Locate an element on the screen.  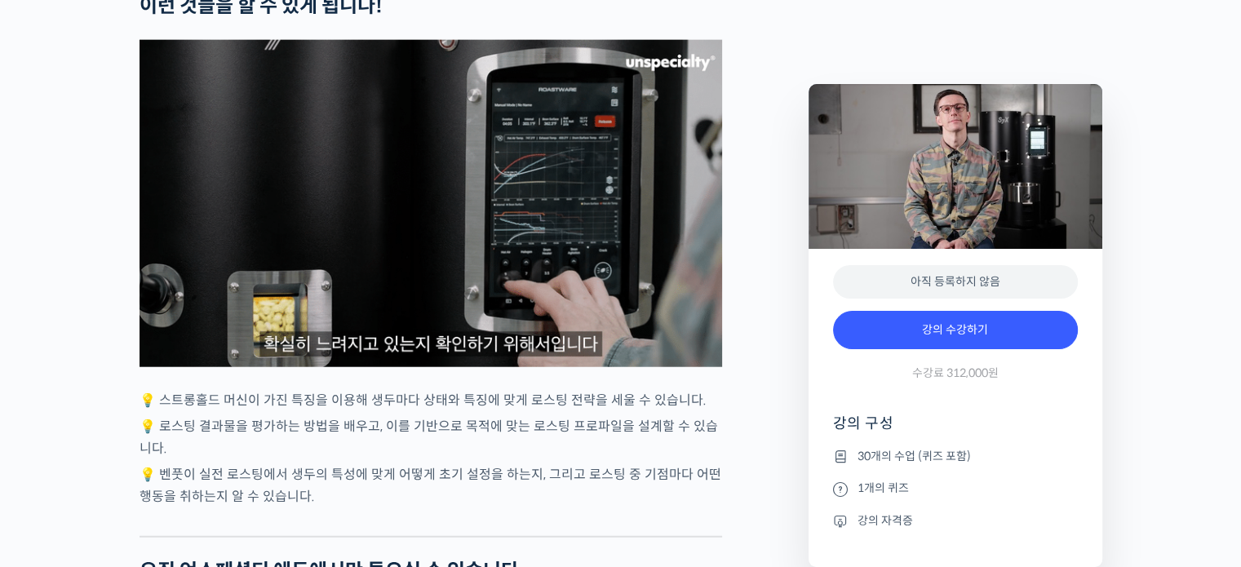
span: 대화 is located at coordinates (159, 464).